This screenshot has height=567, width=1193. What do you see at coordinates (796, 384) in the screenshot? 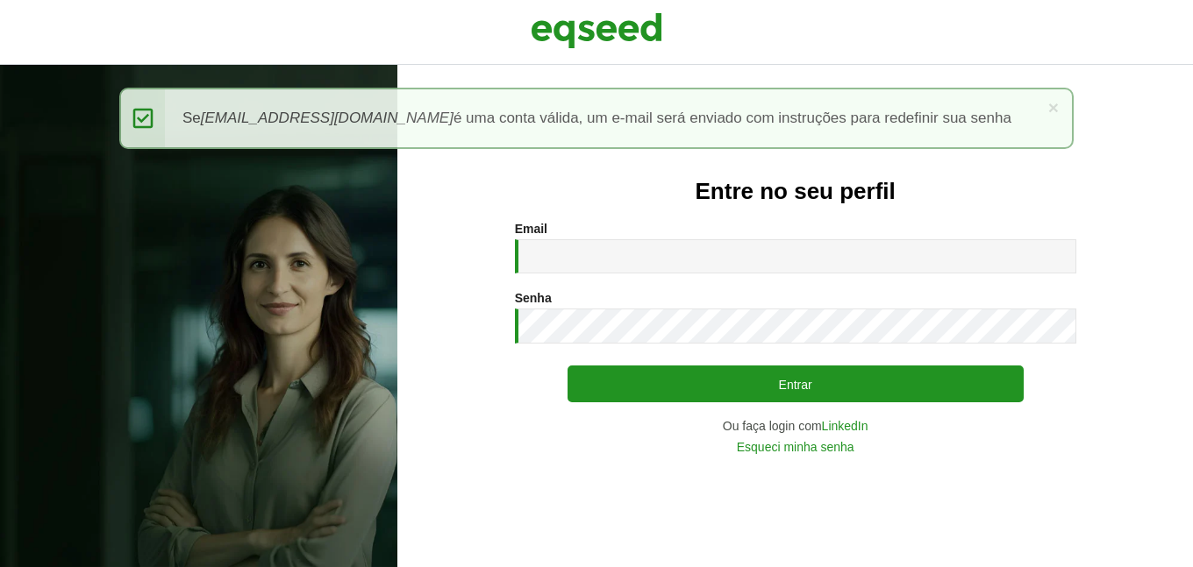
I see `button: Entrar` at bounding box center [796, 384].